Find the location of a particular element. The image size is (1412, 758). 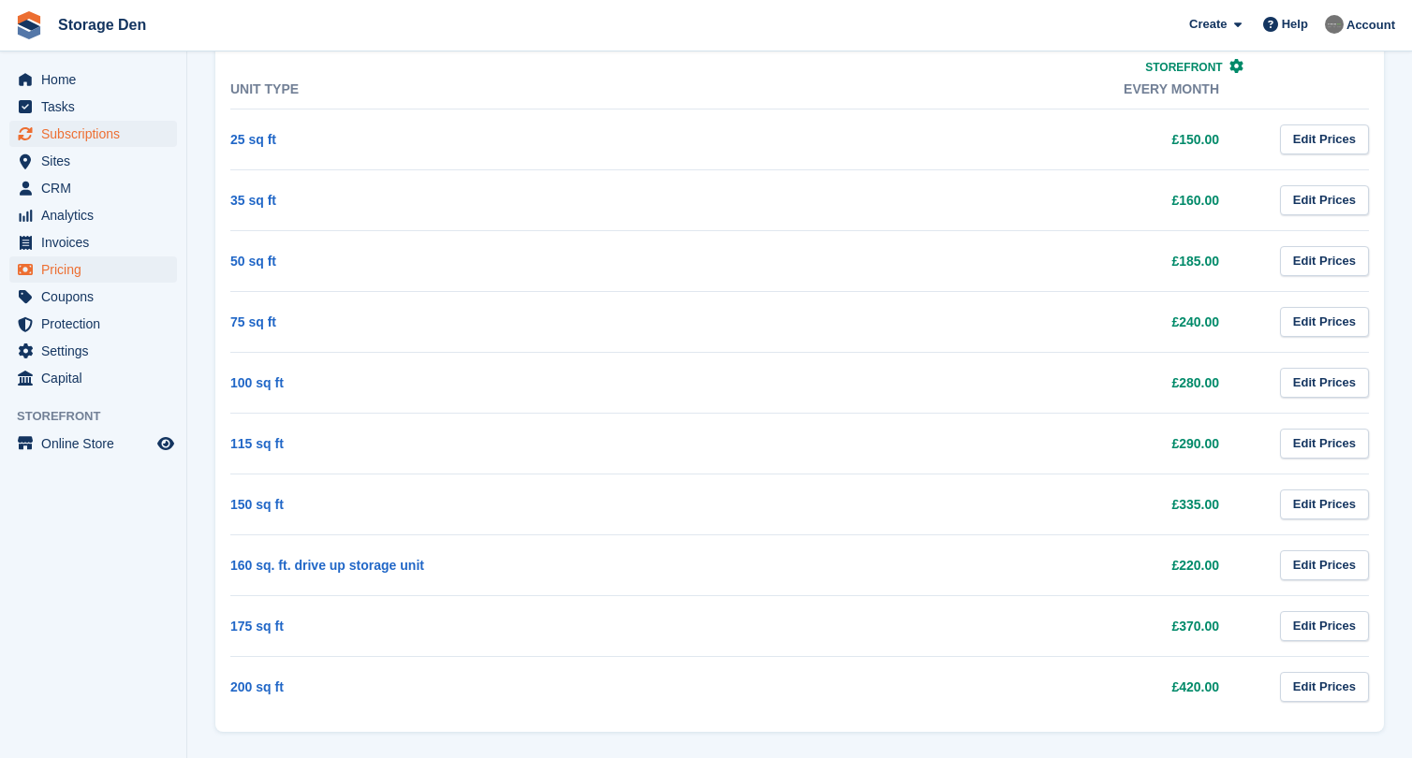

td: £185.00 is located at coordinates (1000, 260).